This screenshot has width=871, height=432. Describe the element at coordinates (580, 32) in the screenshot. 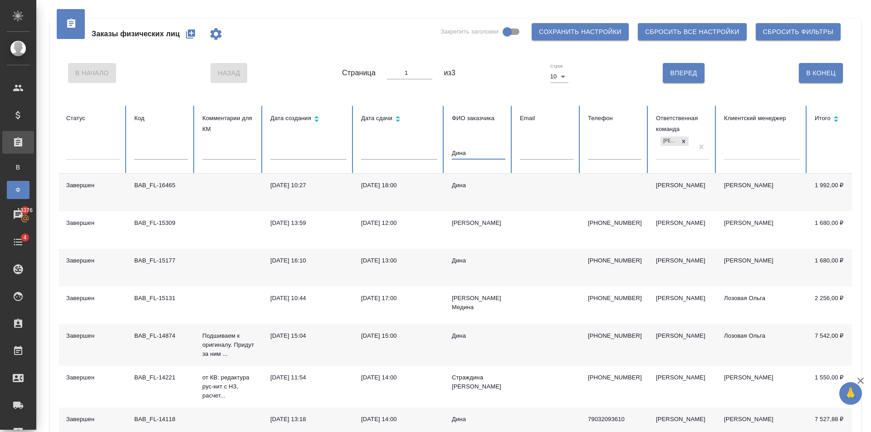

I see `button: Сохранить настройки` at that location.